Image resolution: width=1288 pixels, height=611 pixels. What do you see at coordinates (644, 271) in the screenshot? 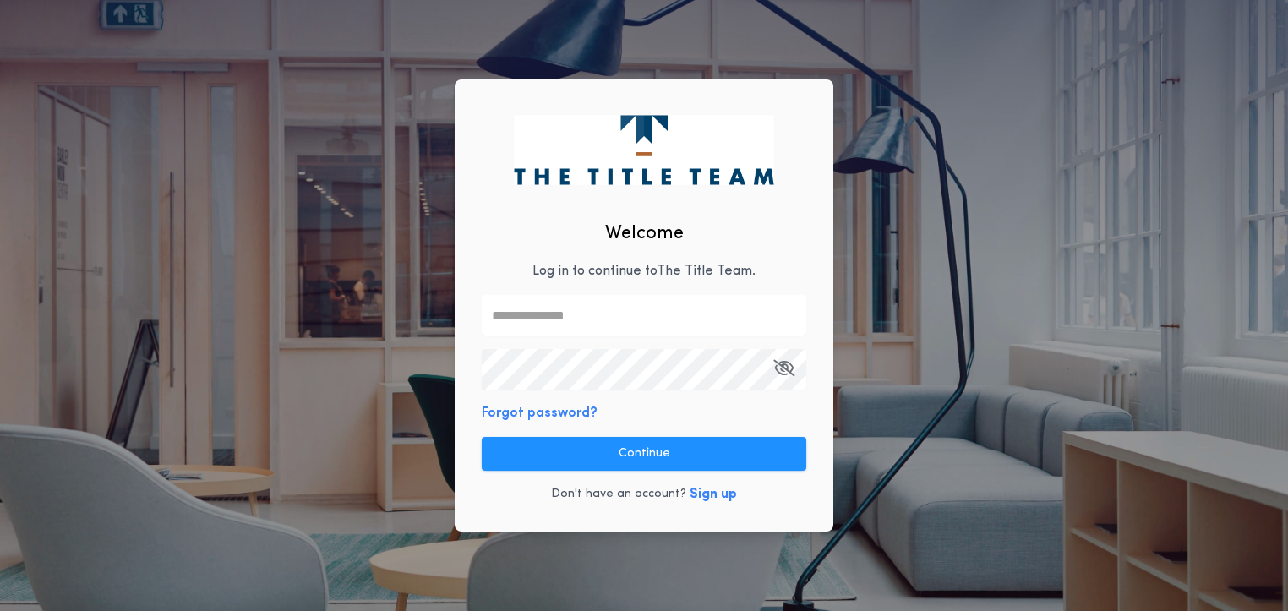
I see `p: Log in to continue to The Title Team .` at bounding box center [644, 271].